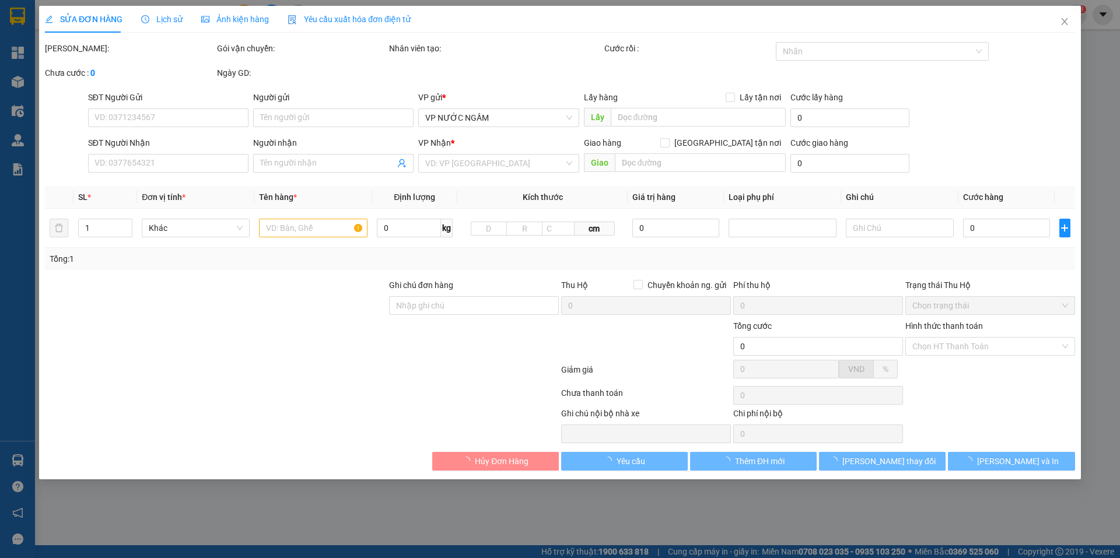 This screenshot has height=558, width=1120. I want to click on b: 0, so click(93, 73).